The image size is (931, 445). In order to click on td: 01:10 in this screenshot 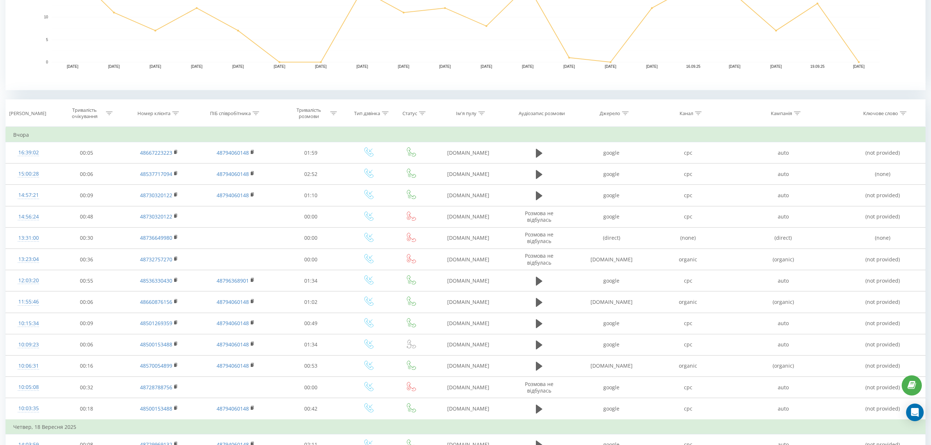, I will do `click(311, 195)`.